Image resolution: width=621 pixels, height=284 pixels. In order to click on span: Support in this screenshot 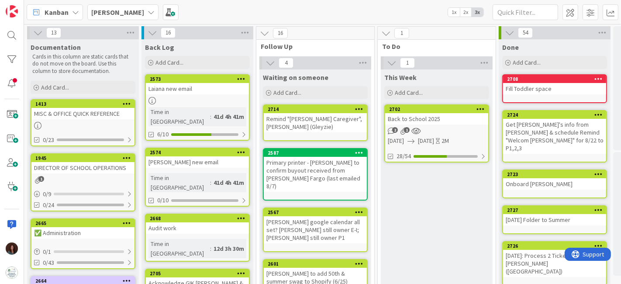, I will do `click(29, 7)`.